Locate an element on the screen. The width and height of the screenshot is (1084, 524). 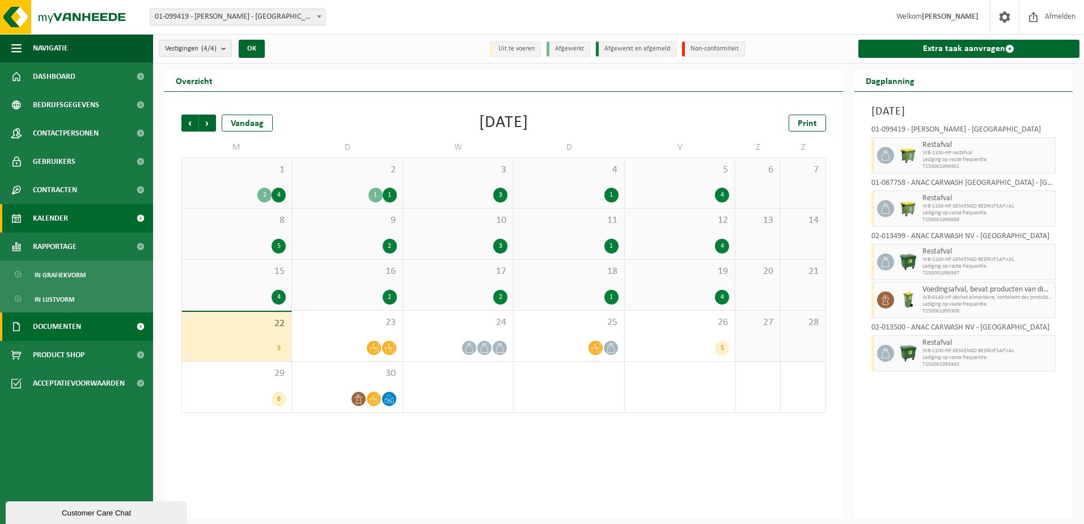
a: In grafiekvorm is located at coordinates (77, 275).